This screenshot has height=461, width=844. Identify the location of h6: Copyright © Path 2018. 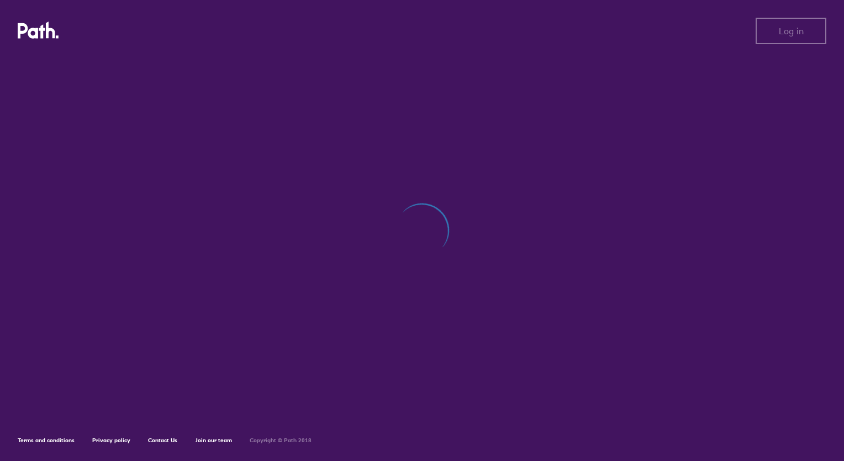
(281, 440).